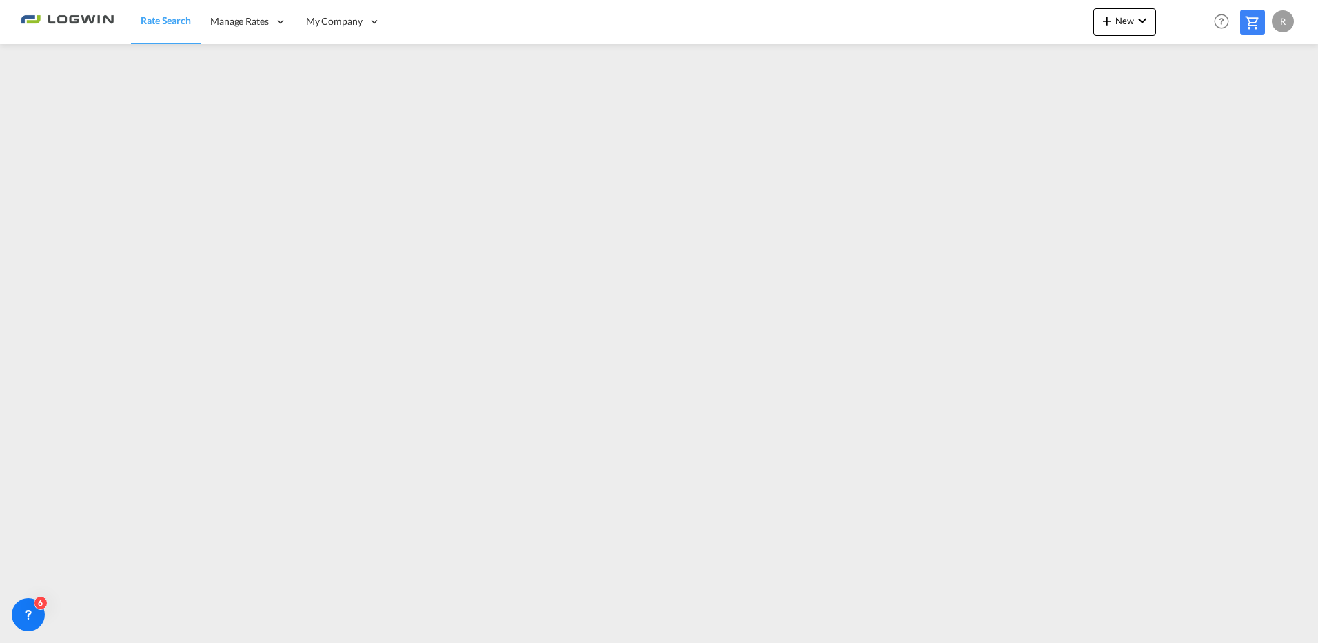  What do you see at coordinates (67, 21) in the screenshot?
I see `img: 2761ae10d95411efa20a1f5e0282d2d7.png` at bounding box center [67, 21].